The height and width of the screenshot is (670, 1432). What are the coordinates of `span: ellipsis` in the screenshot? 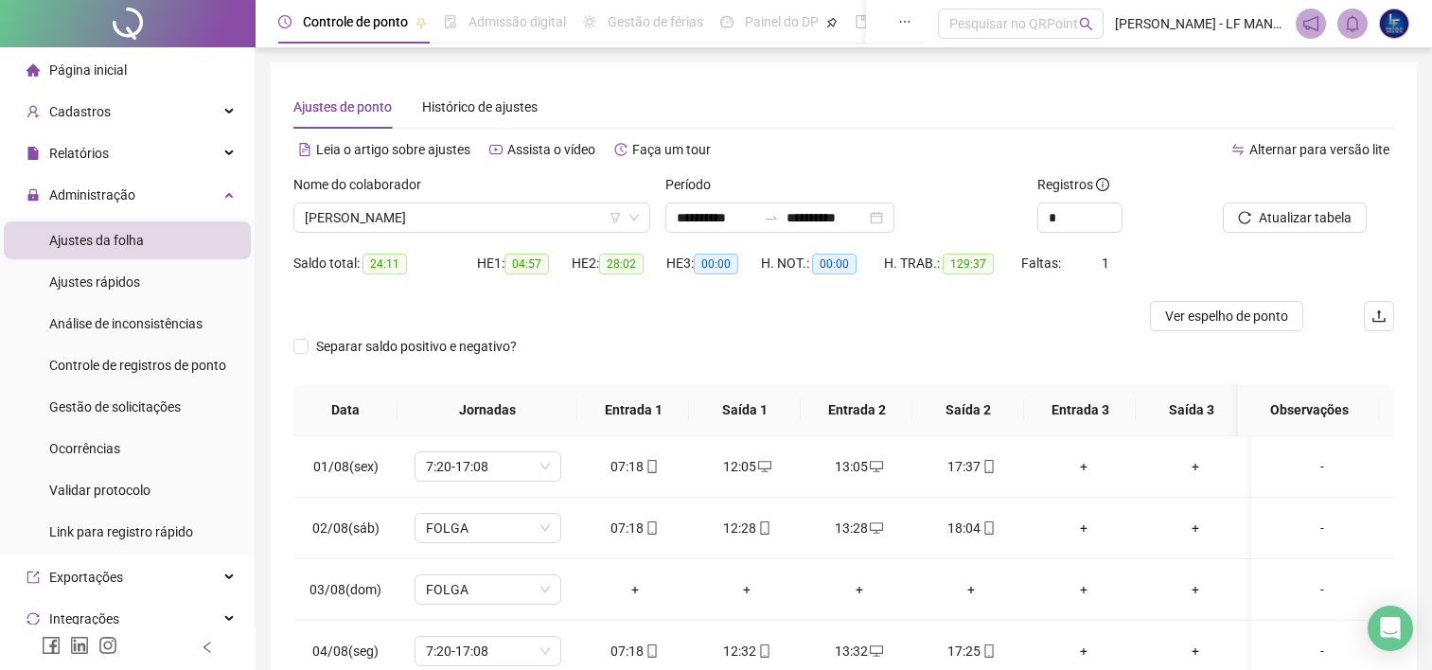 It's located at (905, 22).